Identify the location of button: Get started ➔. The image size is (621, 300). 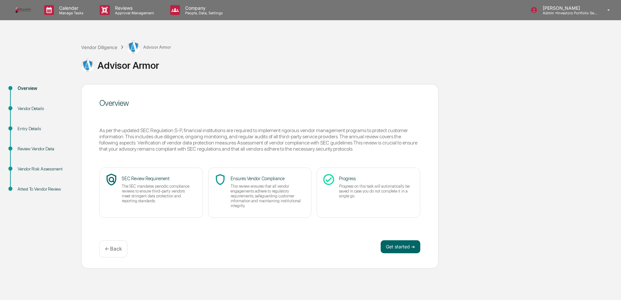
(400, 247).